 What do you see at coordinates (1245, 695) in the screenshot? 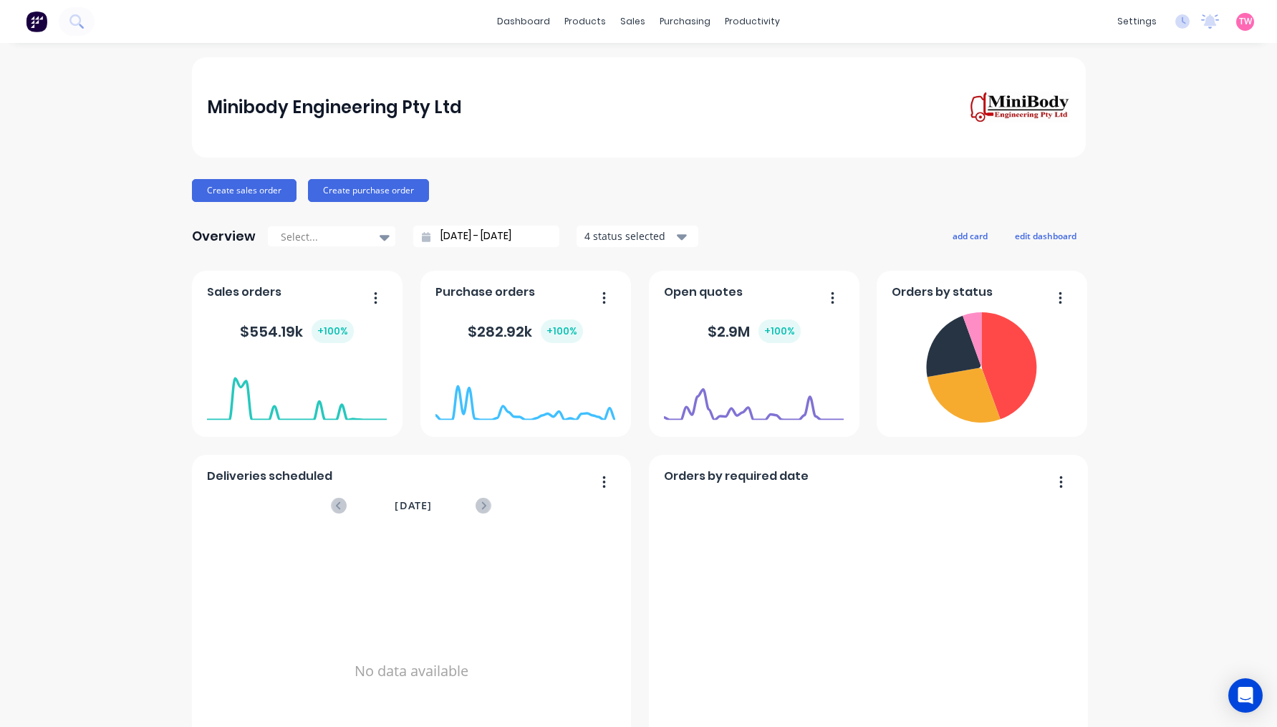
I see `div: Open Intercom Messenger` at bounding box center [1245, 695].